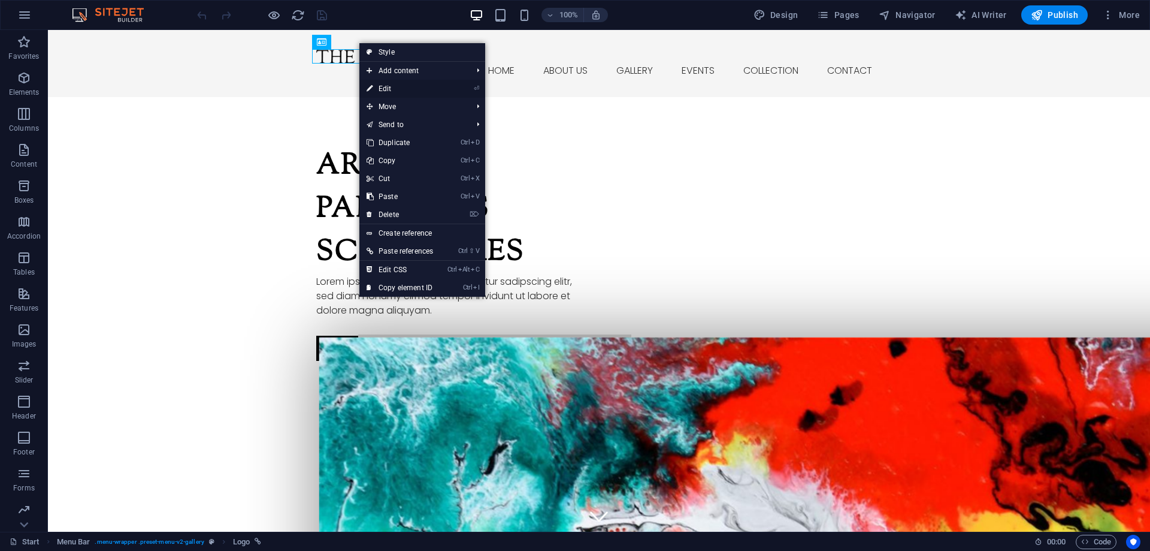  Describe the element at coordinates (1050, 542) in the screenshot. I see `h6: Session time` at that location.